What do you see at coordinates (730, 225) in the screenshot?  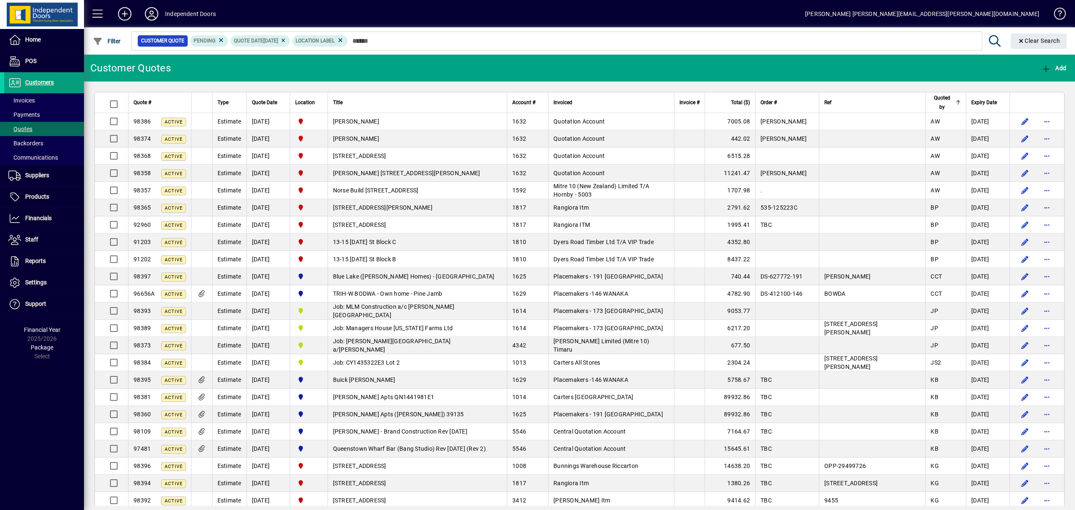 I see `td: 1995.41` at bounding box center [730, 225].